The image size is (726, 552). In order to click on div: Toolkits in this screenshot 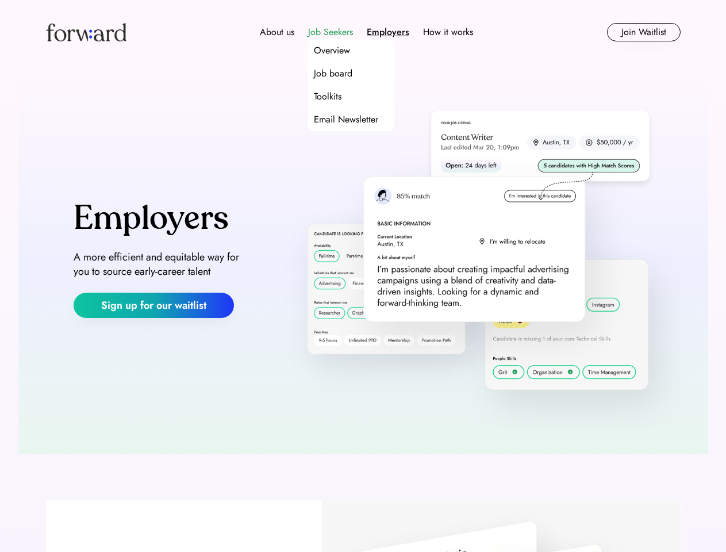, I will do `click(327, 97)`.